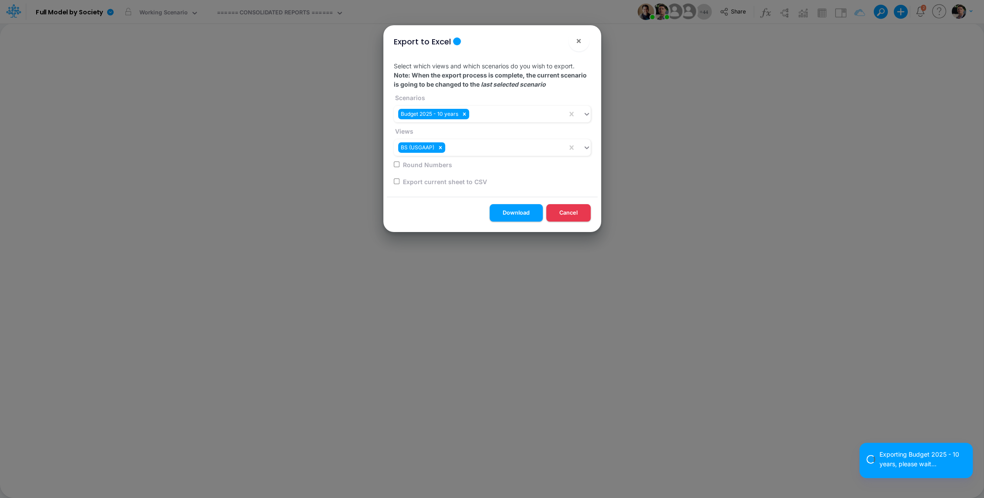 This screenshot has width=984, height=498. What do you see at coordinates (568, 213) in the screenshot?
I see `button: Cancel` at bounding box center [568, 213].